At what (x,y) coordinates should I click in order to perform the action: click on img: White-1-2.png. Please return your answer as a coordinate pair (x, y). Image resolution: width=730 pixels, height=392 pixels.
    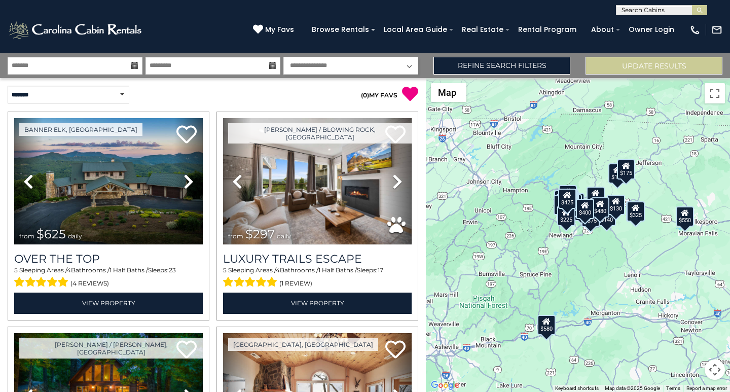
    Looking at the image, I should click on (76, 30).